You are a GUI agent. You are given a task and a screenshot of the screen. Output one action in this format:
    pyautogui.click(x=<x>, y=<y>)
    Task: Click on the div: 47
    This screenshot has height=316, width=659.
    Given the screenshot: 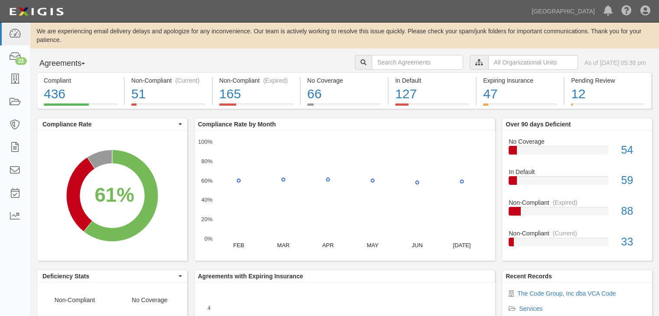 What is the action you would take?
    pyautogui.click(x=520, y=94)
    